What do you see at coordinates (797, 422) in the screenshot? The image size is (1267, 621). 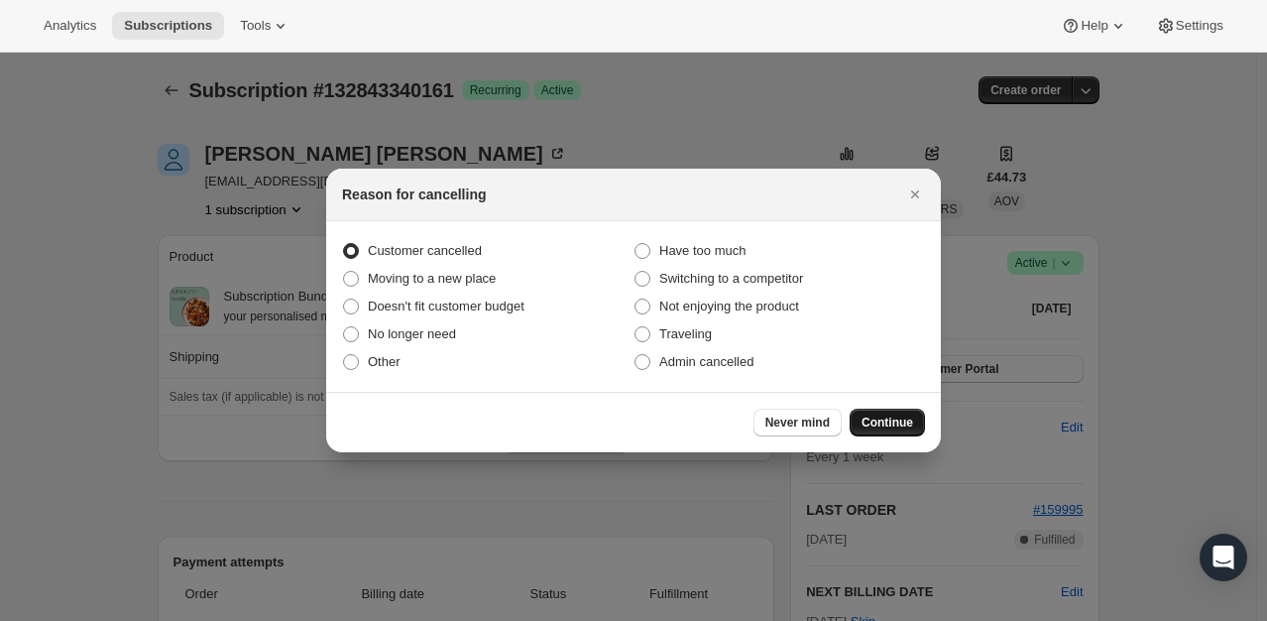 I see `span: Never mind` at bounding box center [797, 422].